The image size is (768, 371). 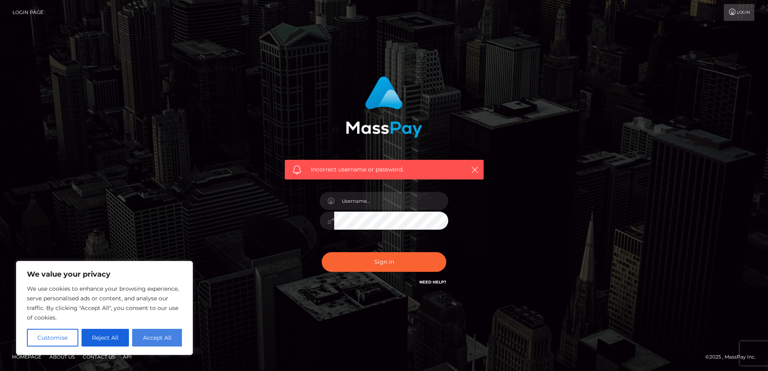 What do you see at coordinates (62, 357) in the screenshot?
I see `a: About Us` at bounding box center [62, 357].